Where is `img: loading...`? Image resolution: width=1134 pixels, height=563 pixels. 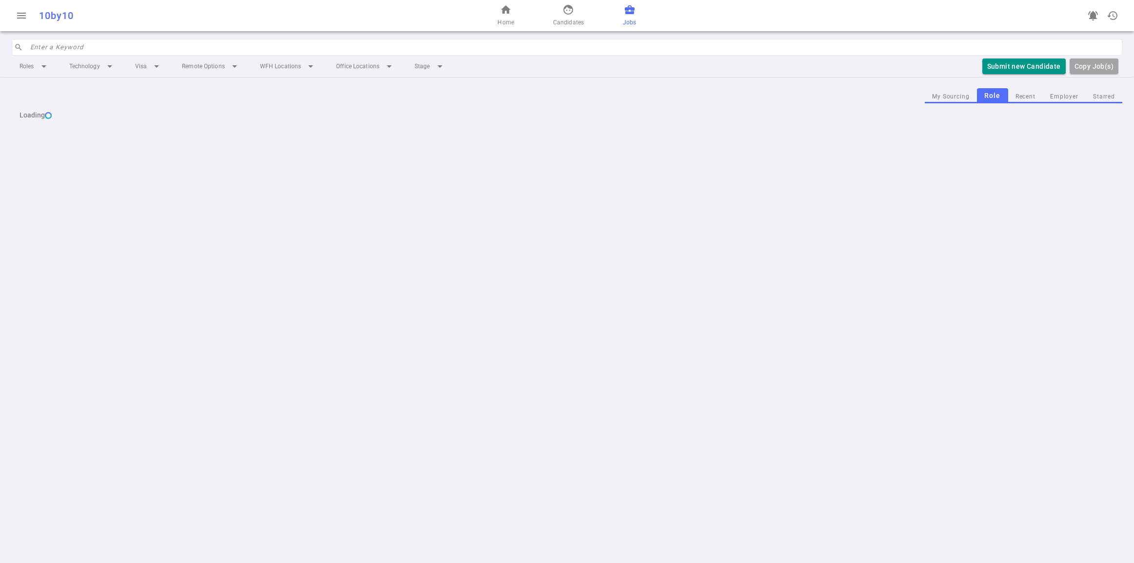 img: loading... is located at coordinates (48, 116).